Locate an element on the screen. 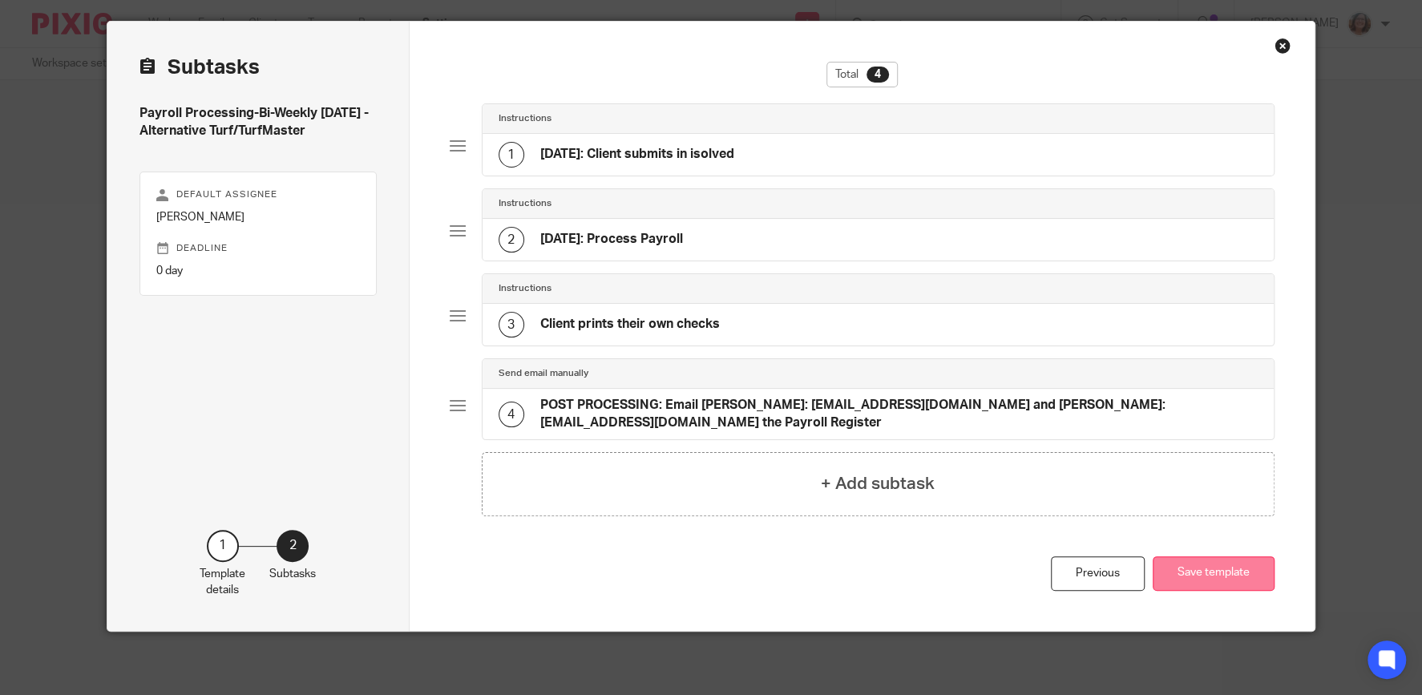  button: Save template is located at coordinates (1214, 573).